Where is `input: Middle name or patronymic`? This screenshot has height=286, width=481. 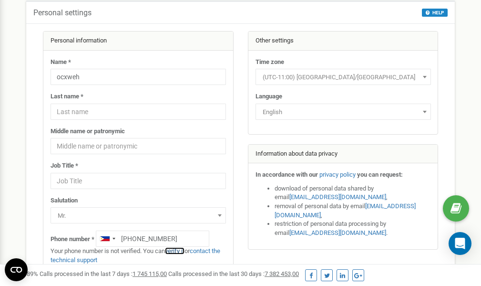 input: Middle name or patronymic is located at coordinates (138, 146).